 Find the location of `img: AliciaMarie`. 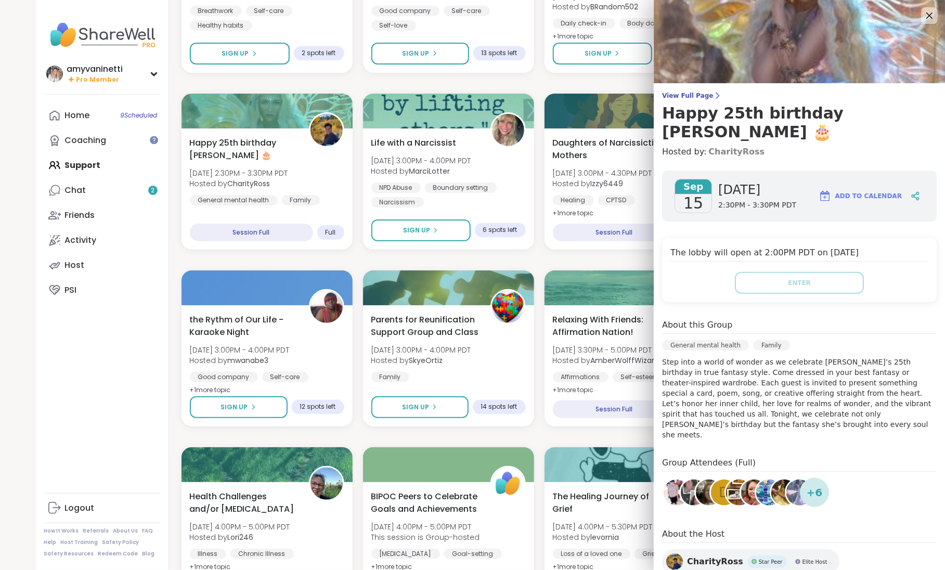

img: AliciaMarie is located at coordinates (709, 492).